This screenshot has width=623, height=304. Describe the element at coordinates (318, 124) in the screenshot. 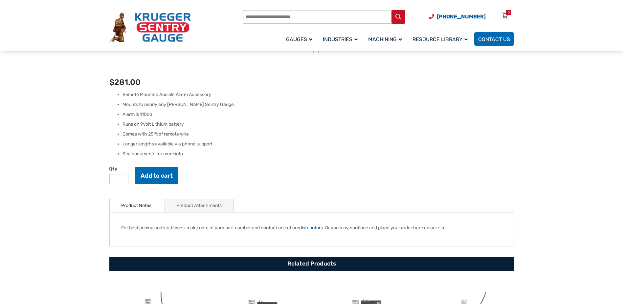

I see `li: Runs on 9Volt Lithium battery` at that location.